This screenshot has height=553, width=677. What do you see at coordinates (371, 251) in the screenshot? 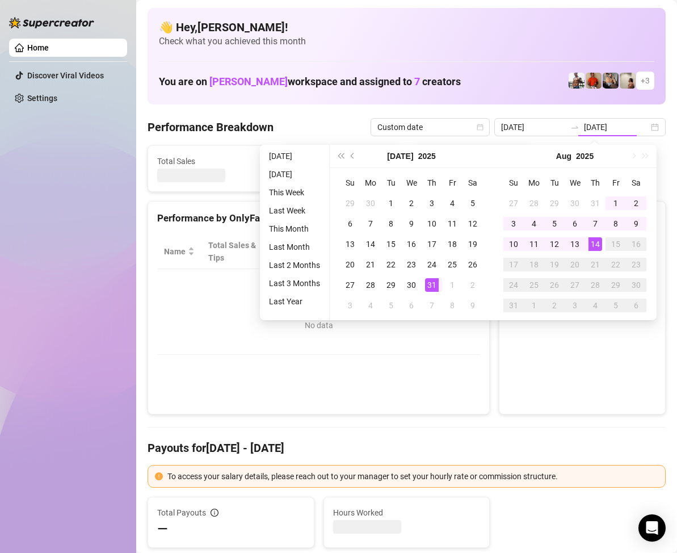
I see `span: Sales / Hour` at bounding box center [371, 251].